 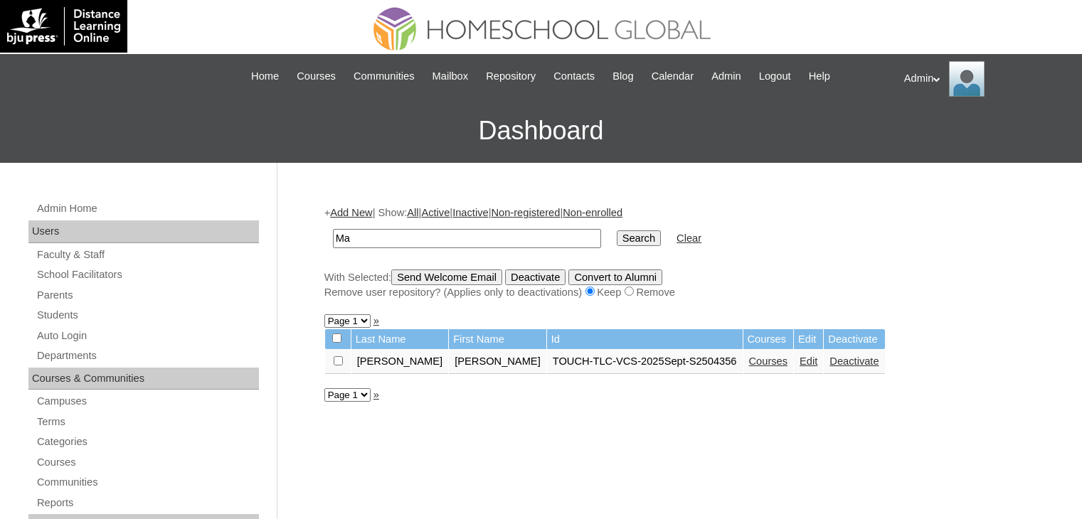 I want to click on a: Non-registered, so click(x=525, y=213).